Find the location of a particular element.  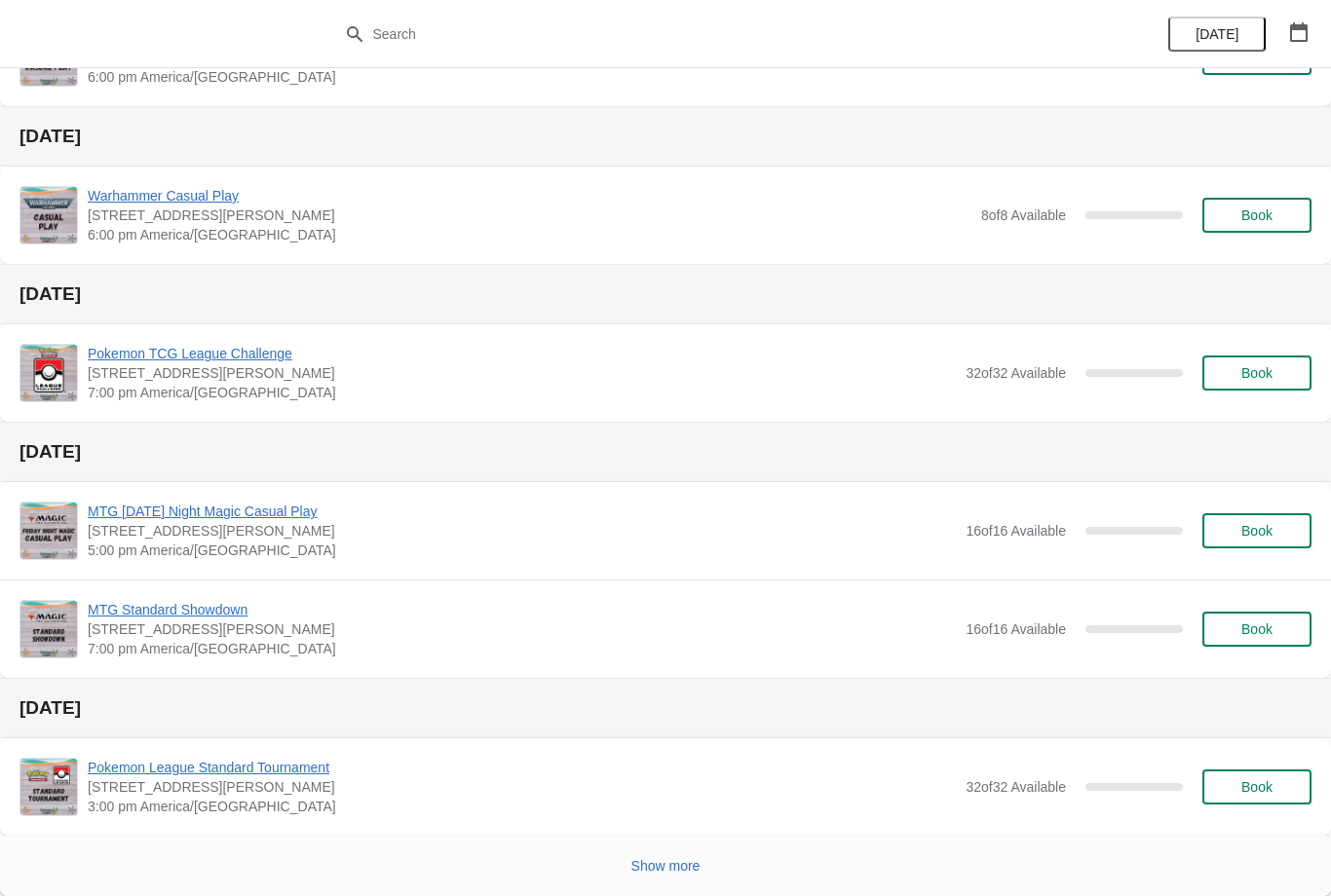

span: MTG Standard Showdown is located at coordinates (521, 610).